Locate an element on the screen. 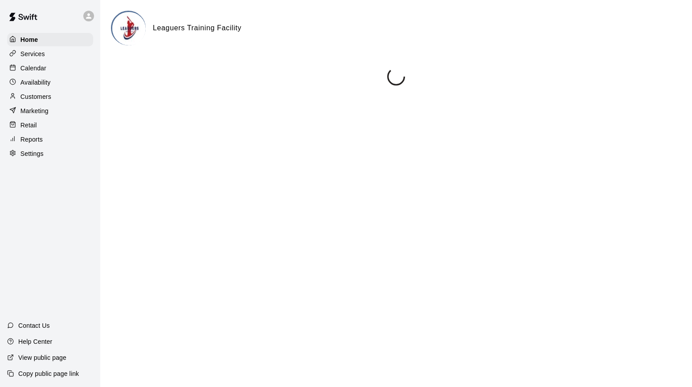  p: Help Center is located at coordinates (35, 342).